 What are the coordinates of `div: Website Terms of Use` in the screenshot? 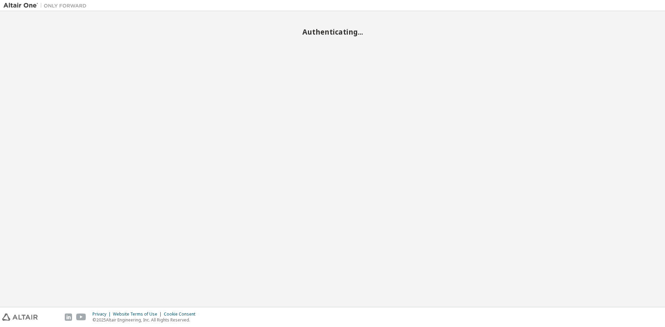 It's located at (138, 314).